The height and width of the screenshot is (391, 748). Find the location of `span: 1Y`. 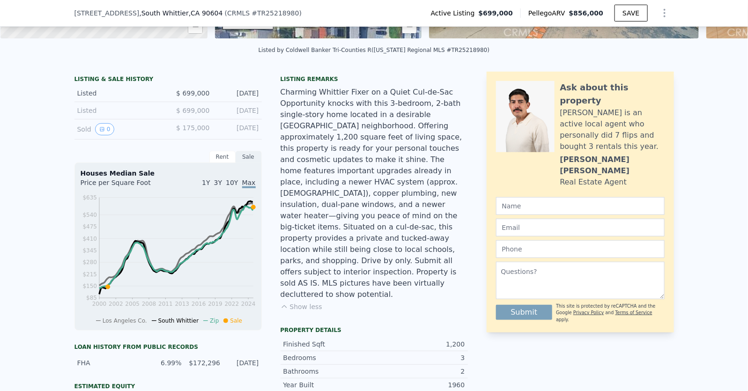

span: 1Y is located at coordinates (206, 183).